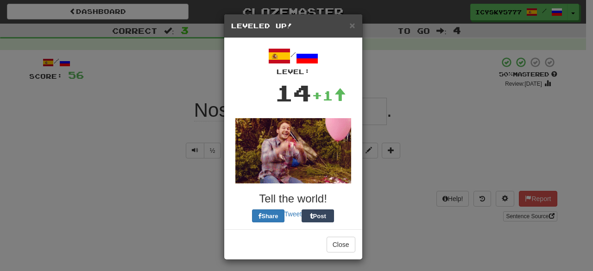 The image size is (593, 271). I want to click on a: Tweet, so click(293, 214).